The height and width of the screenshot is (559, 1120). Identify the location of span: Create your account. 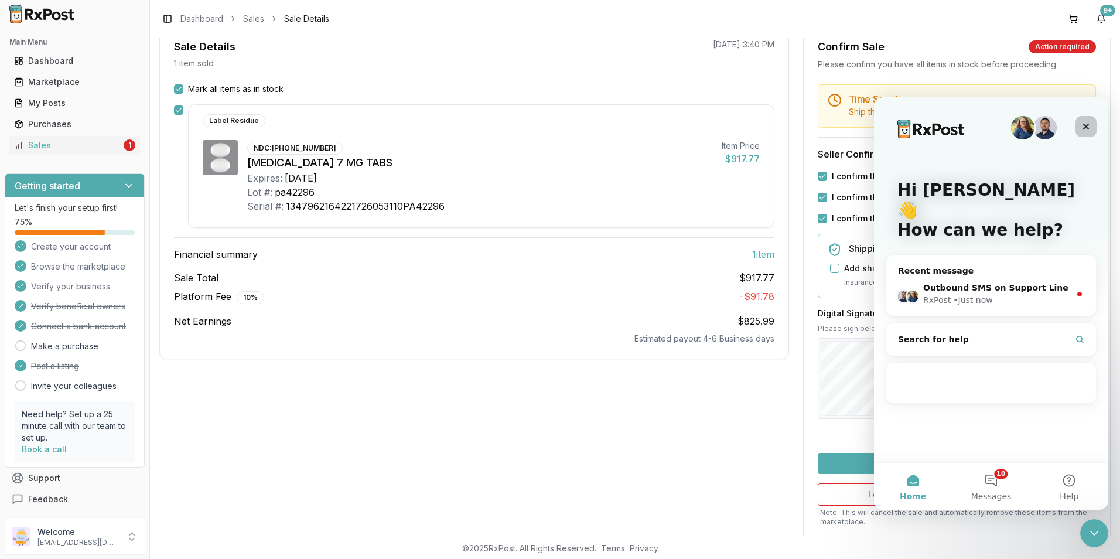
(71, 247).